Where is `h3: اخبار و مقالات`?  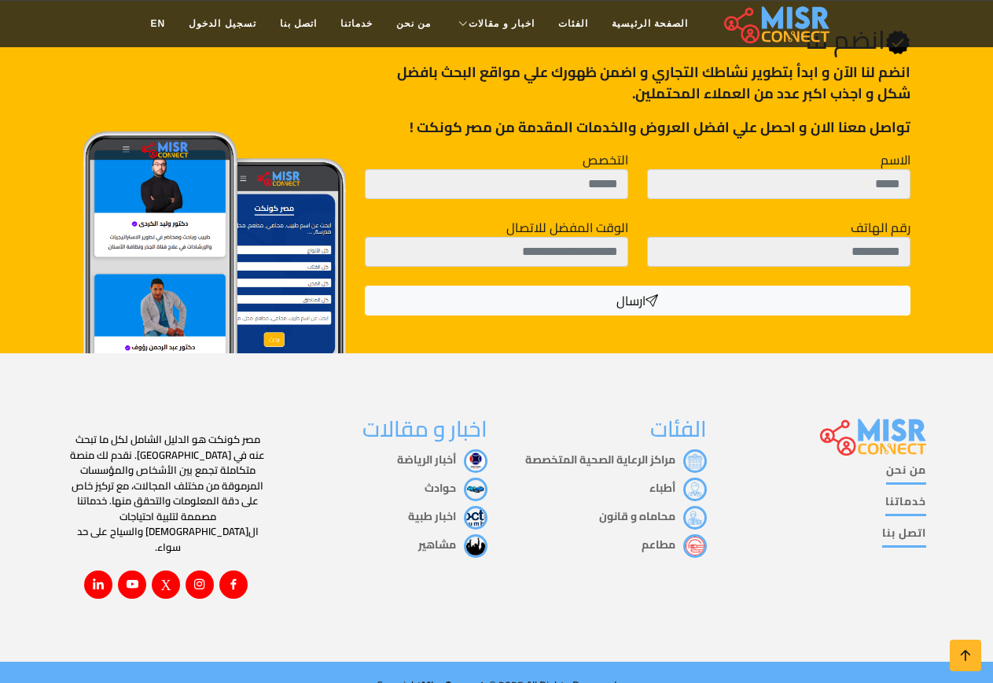
h3: اخبار و مقالات is located at coordinates (387, 429).